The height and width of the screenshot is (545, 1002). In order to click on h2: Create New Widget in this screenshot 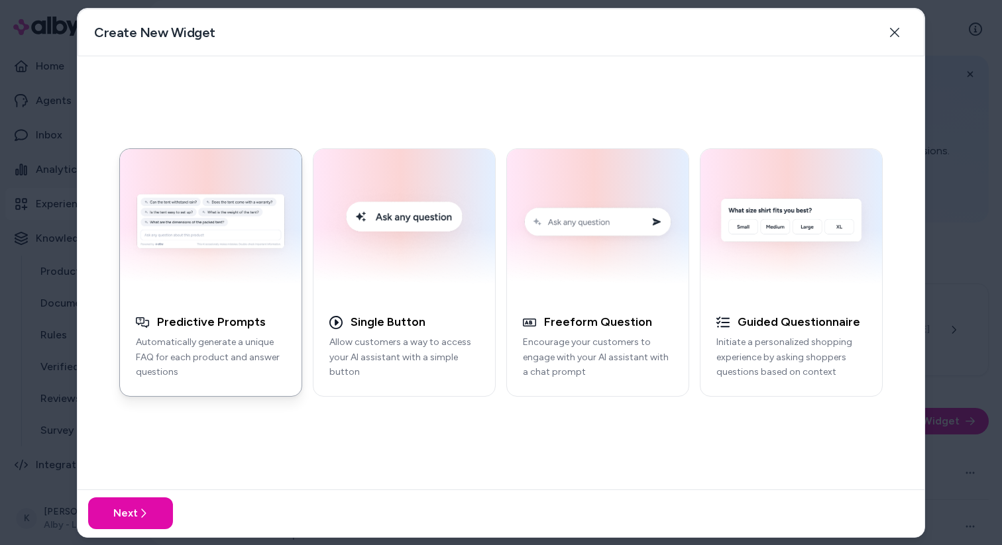, I will do `click(154, 32)`.